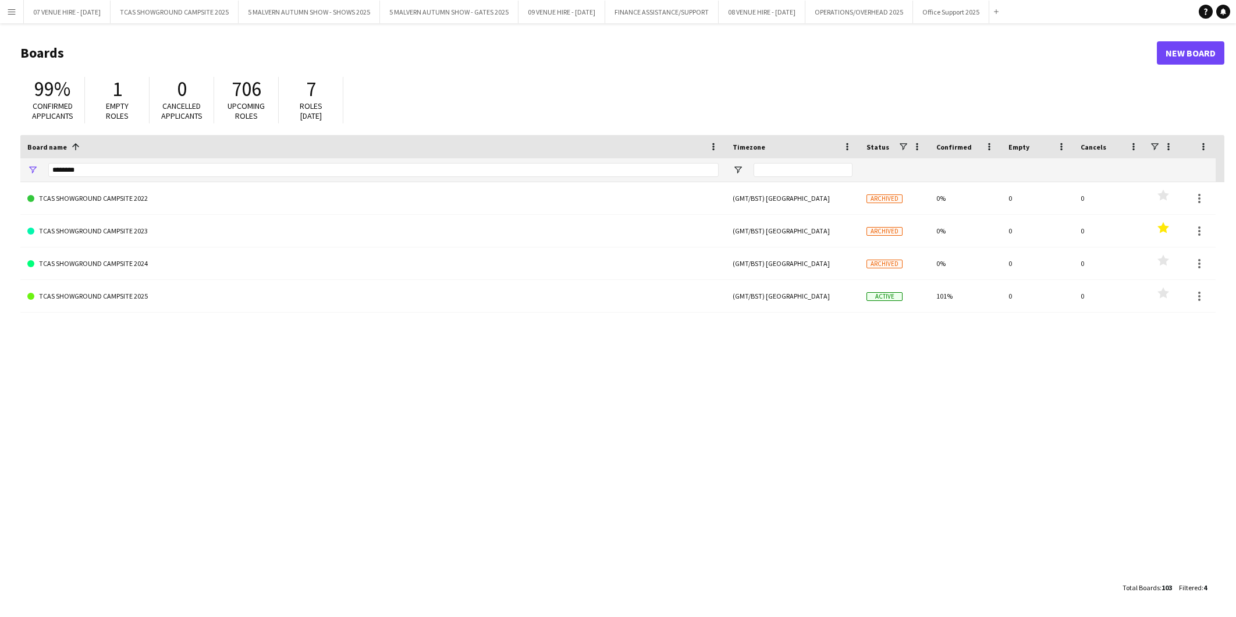 The image size is (1236, 617). What do you see at coordinates (1019, 147) in the screenshot?
I see `span: Empty` at bounding box center [1019, 147].